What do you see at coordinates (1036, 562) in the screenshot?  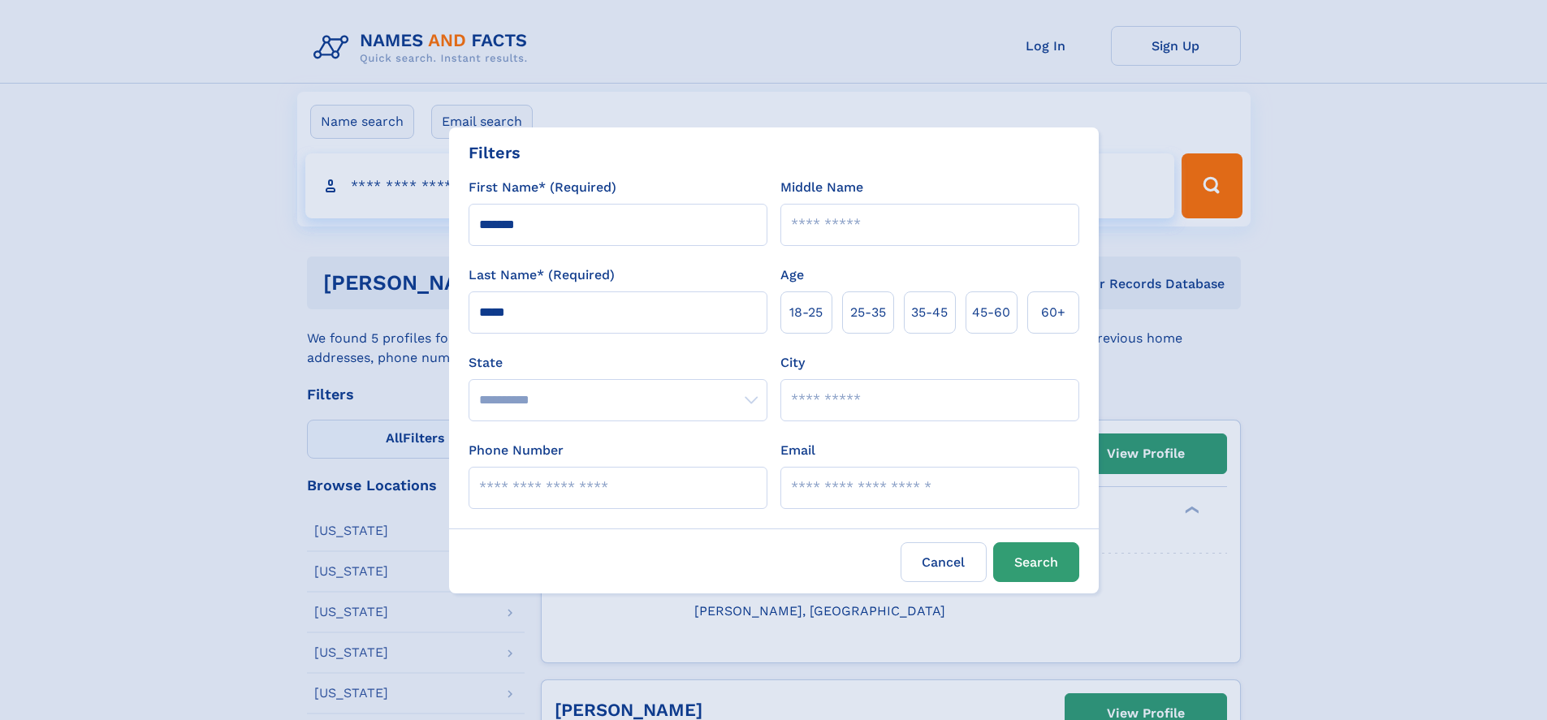 I see `button: Search` at bounding box center [1036, 562].